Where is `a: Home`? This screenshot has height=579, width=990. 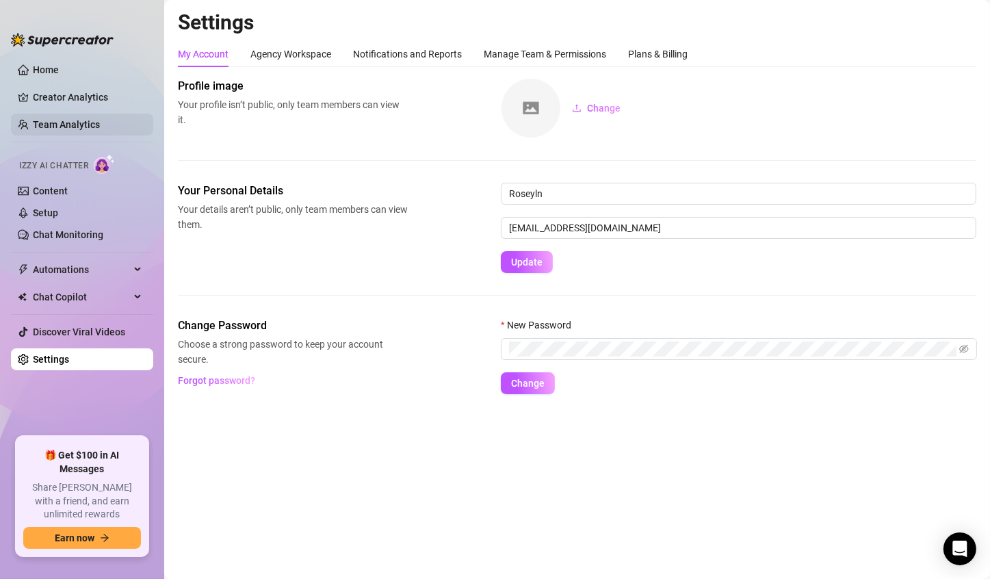 a: Home is located at coordinates (46, 70).